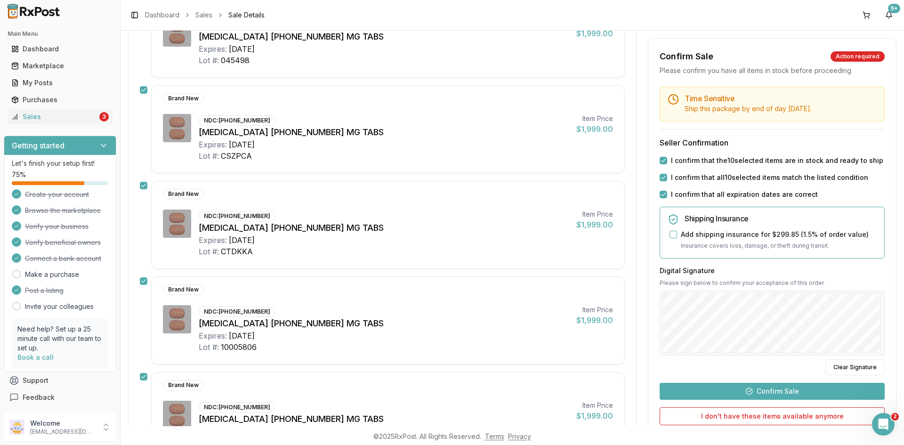  What do you see at coordinates (33, 270) in the screenshot?
I see `img: Profile image for Rachel` at bounding box center [33, 270].